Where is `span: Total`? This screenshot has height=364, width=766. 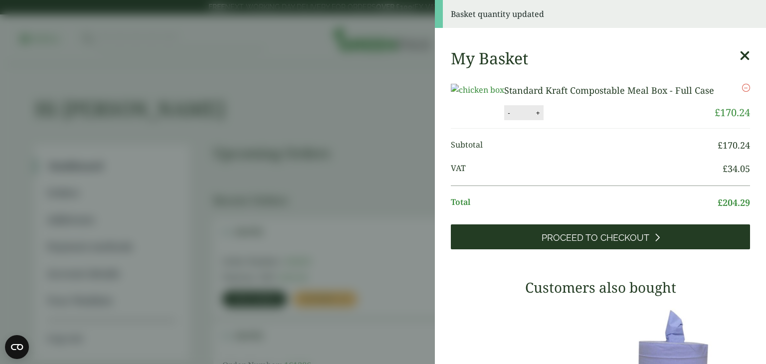 span: Total is located at coordinates (584, 203).